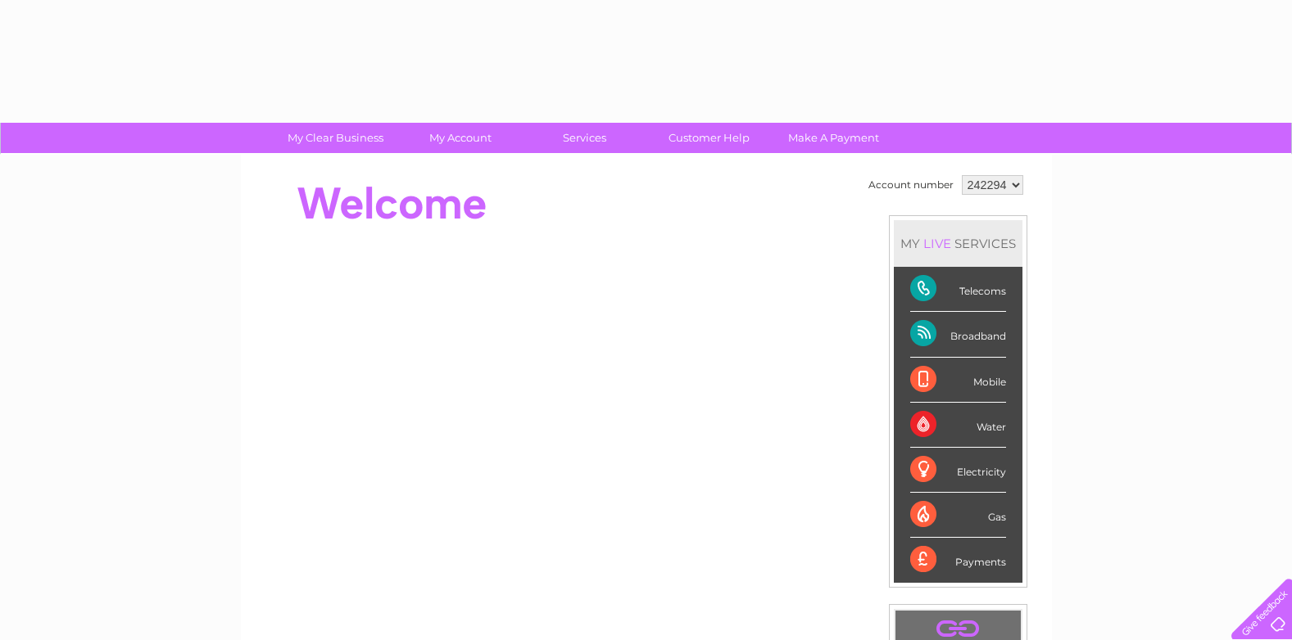 The height and width of the screenshot is (640, 1292). What do you see at coordinates (459, 138) in the screenshot?
I see `a: My Account` at bounding box center [459, 138].